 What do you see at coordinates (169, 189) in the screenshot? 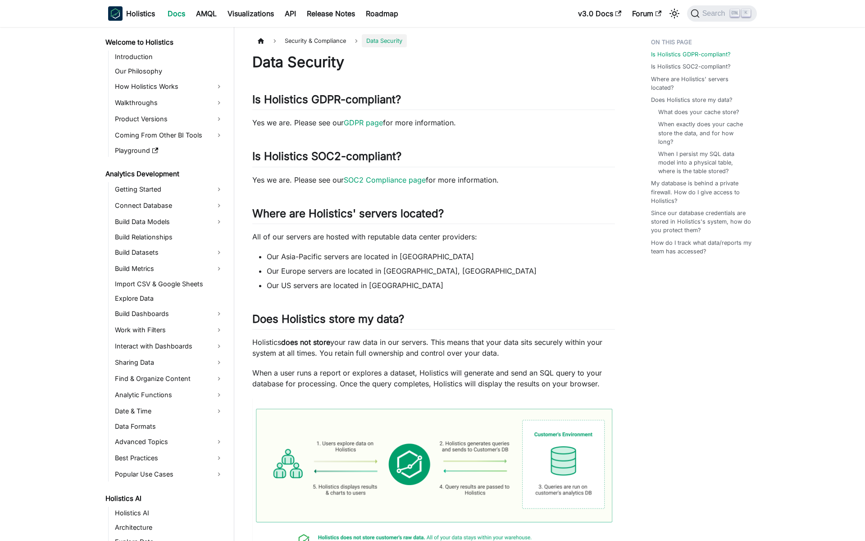
I see `a: Getting Started` at bounding box center [169, 189].